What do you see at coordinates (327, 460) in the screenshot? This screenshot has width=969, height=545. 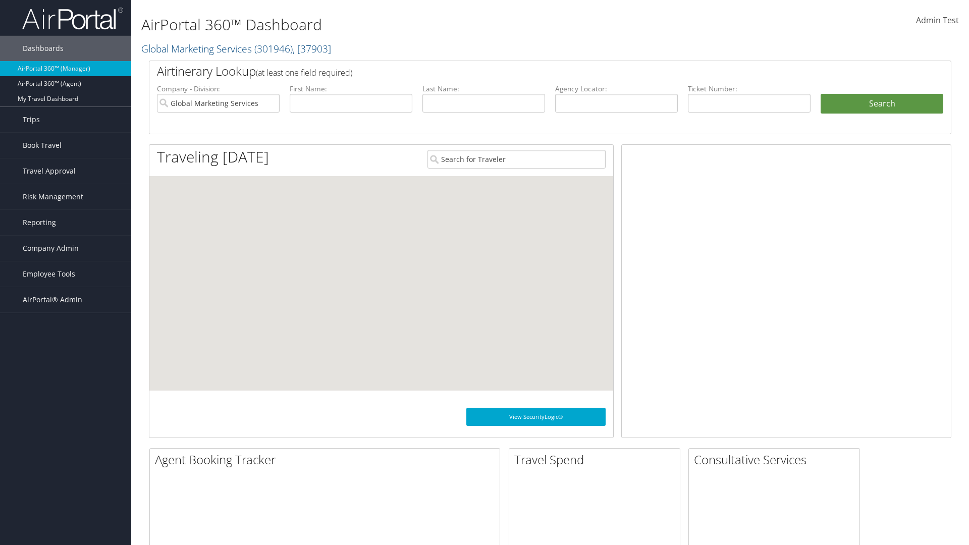 I see `h2: Agent Booking Tracker` at bounding box center [327, 460].